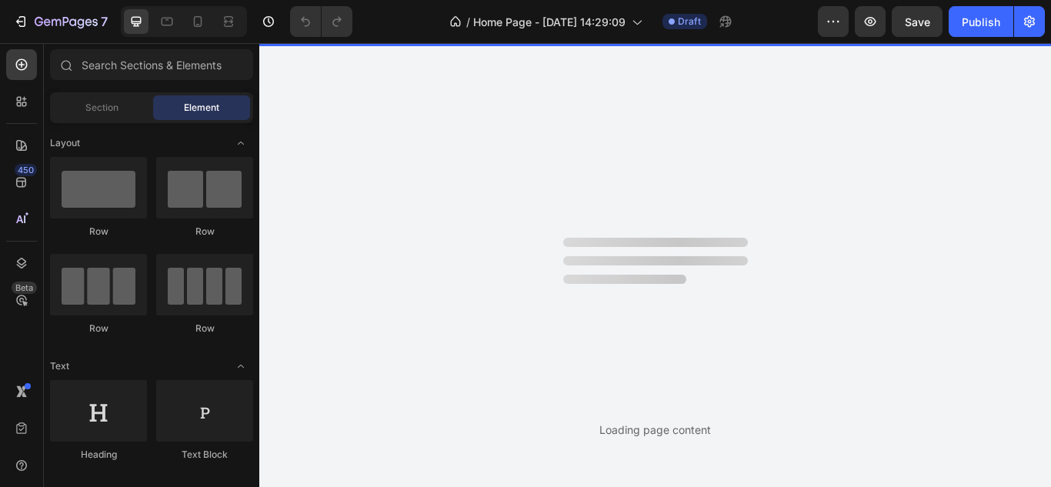  I want to click on button: Save, so click(917, 22).